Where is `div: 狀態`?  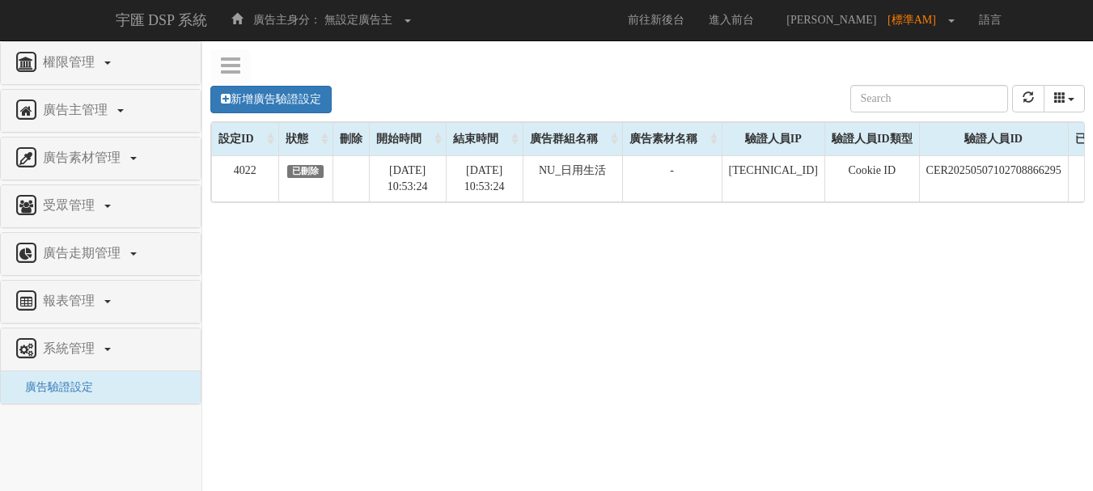
div: 狀態 is located at coordinates (306, 139).